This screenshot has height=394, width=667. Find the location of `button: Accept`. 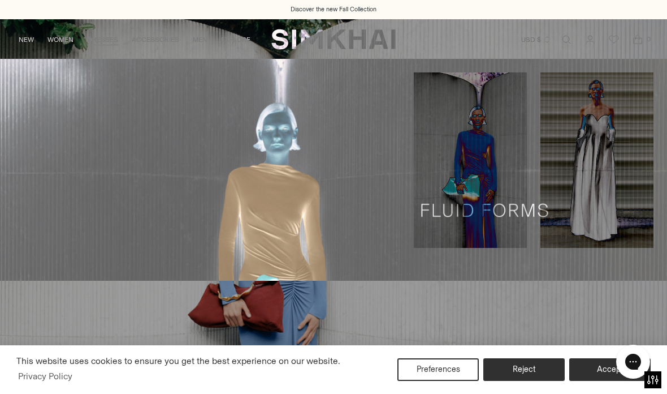

button: Accept is located at coordinates (610, 369).